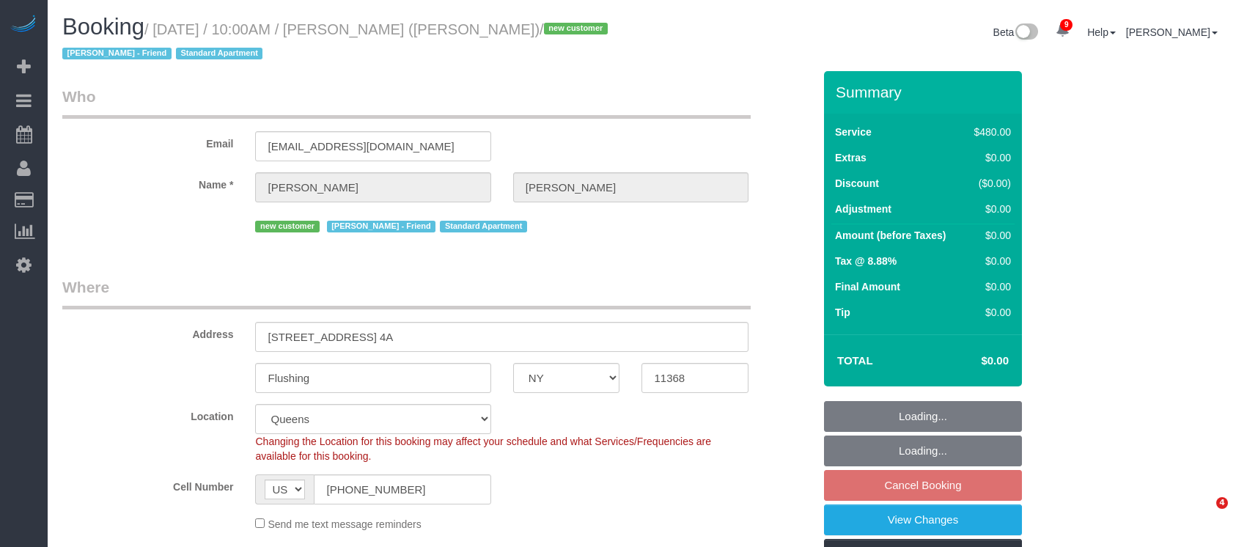 This screenshot has width=1236, height=547. I want to click on div: ($0.00), so click(990, 183).